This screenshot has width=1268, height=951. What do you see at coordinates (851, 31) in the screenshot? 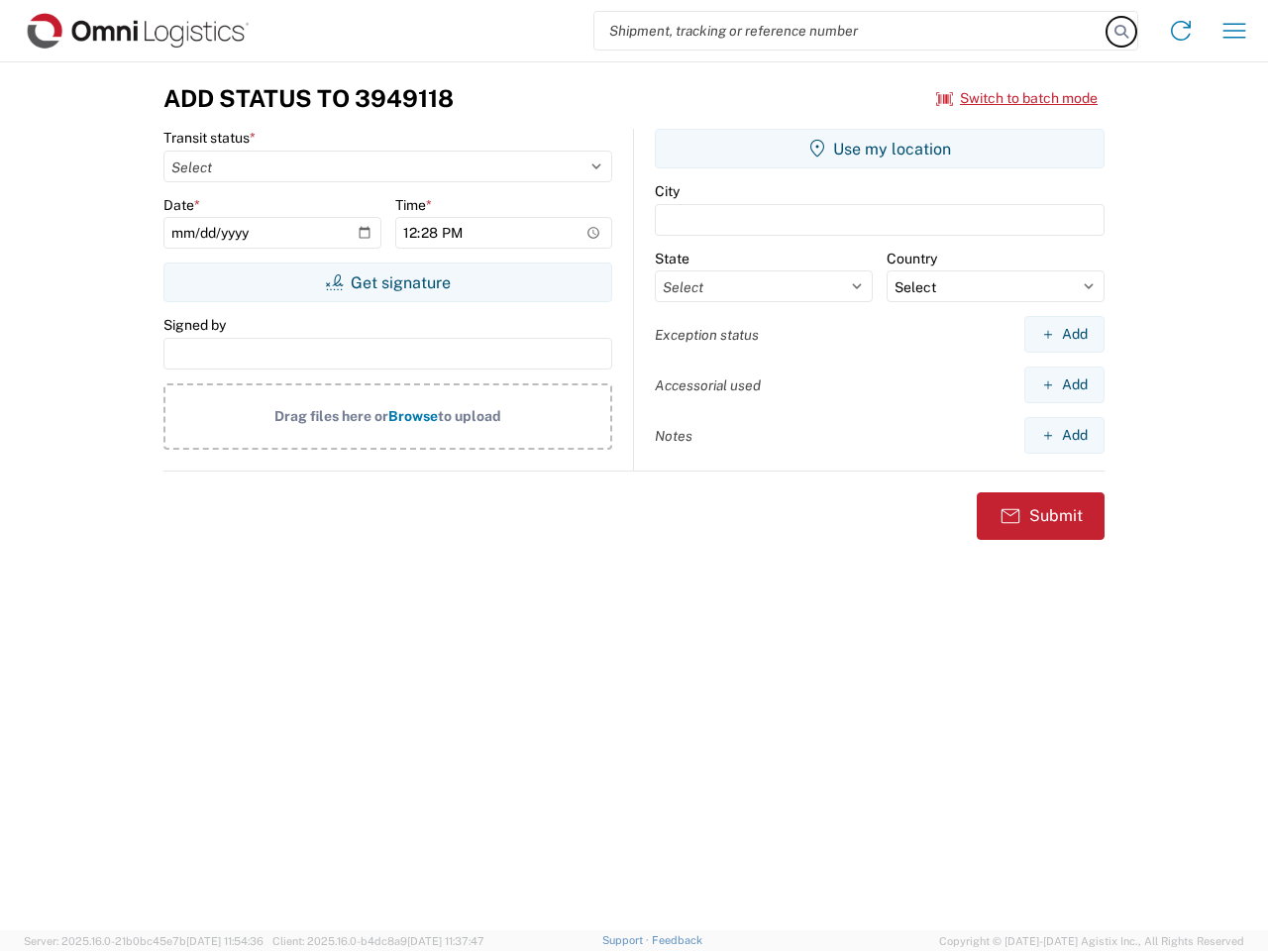
I see `input: Shipment, tracking or reference number` at bounding box center [851, 31].